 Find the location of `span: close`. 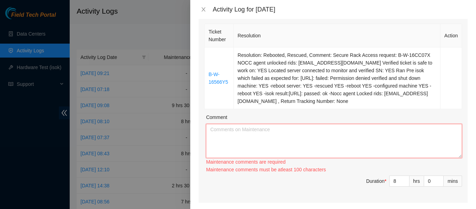

span: close is located at coordinates (203, 9).